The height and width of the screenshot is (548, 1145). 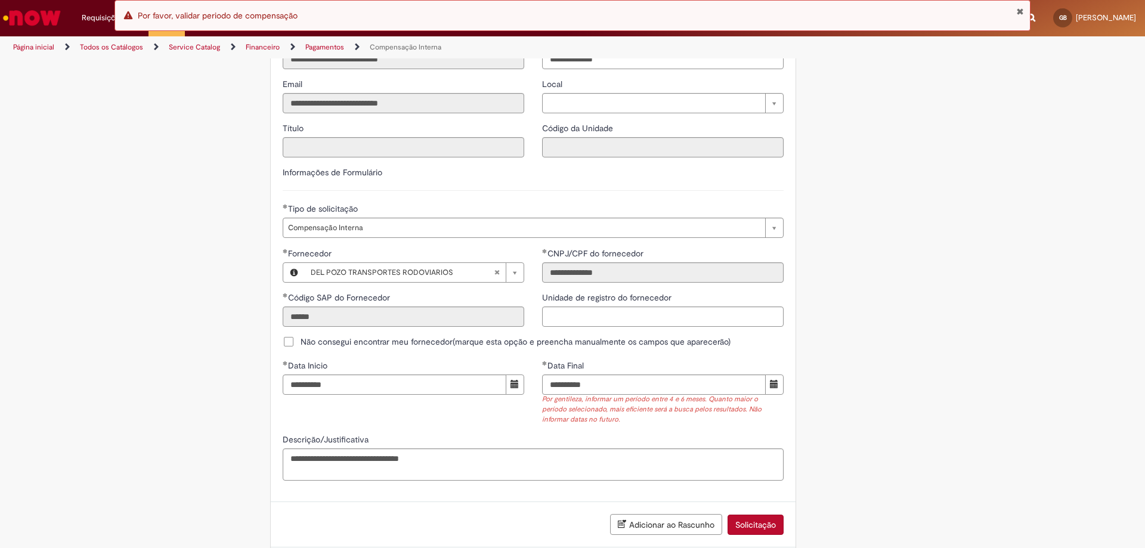 I want to click on a: Financeiro, so click(x=262, y=47).